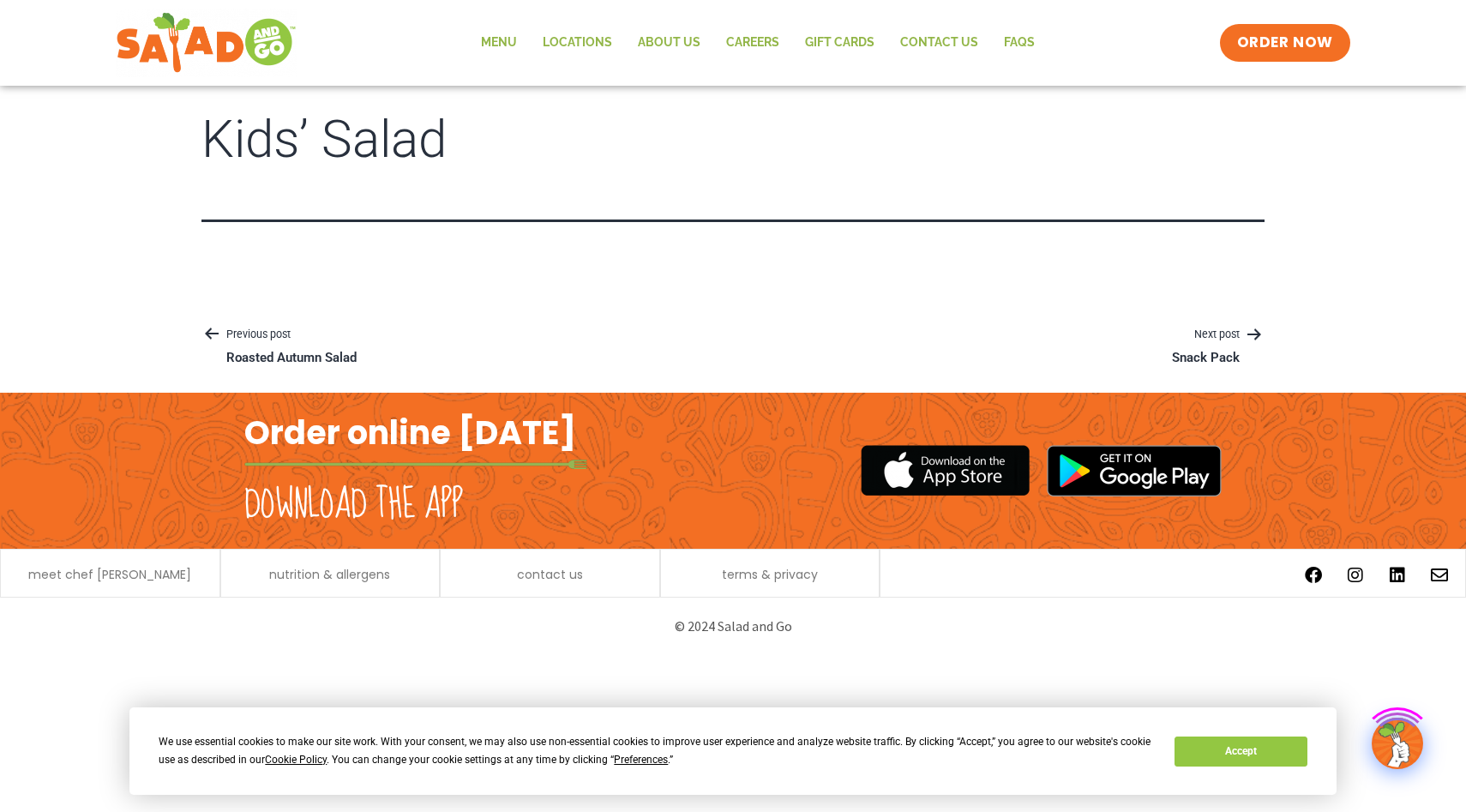 Image resolution: width=1466 pixels, height=812 pixels. What do you see at coordinates (291, 345) in the screenshot?
I see `a: Previous postRoasted Autumn Salad` at bounding box center [291, 345].